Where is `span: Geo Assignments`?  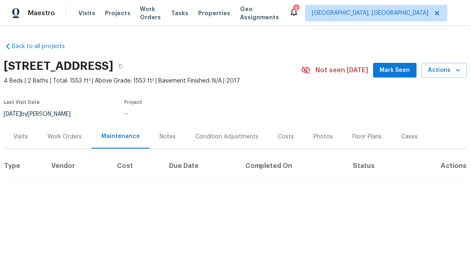 span: Geo Assignments is located at coordinates (260, 13).